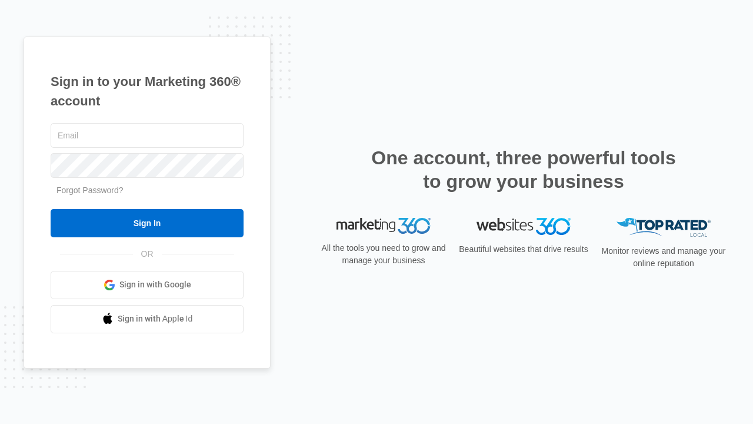  I want to click on span: OR, so click(147, 254).